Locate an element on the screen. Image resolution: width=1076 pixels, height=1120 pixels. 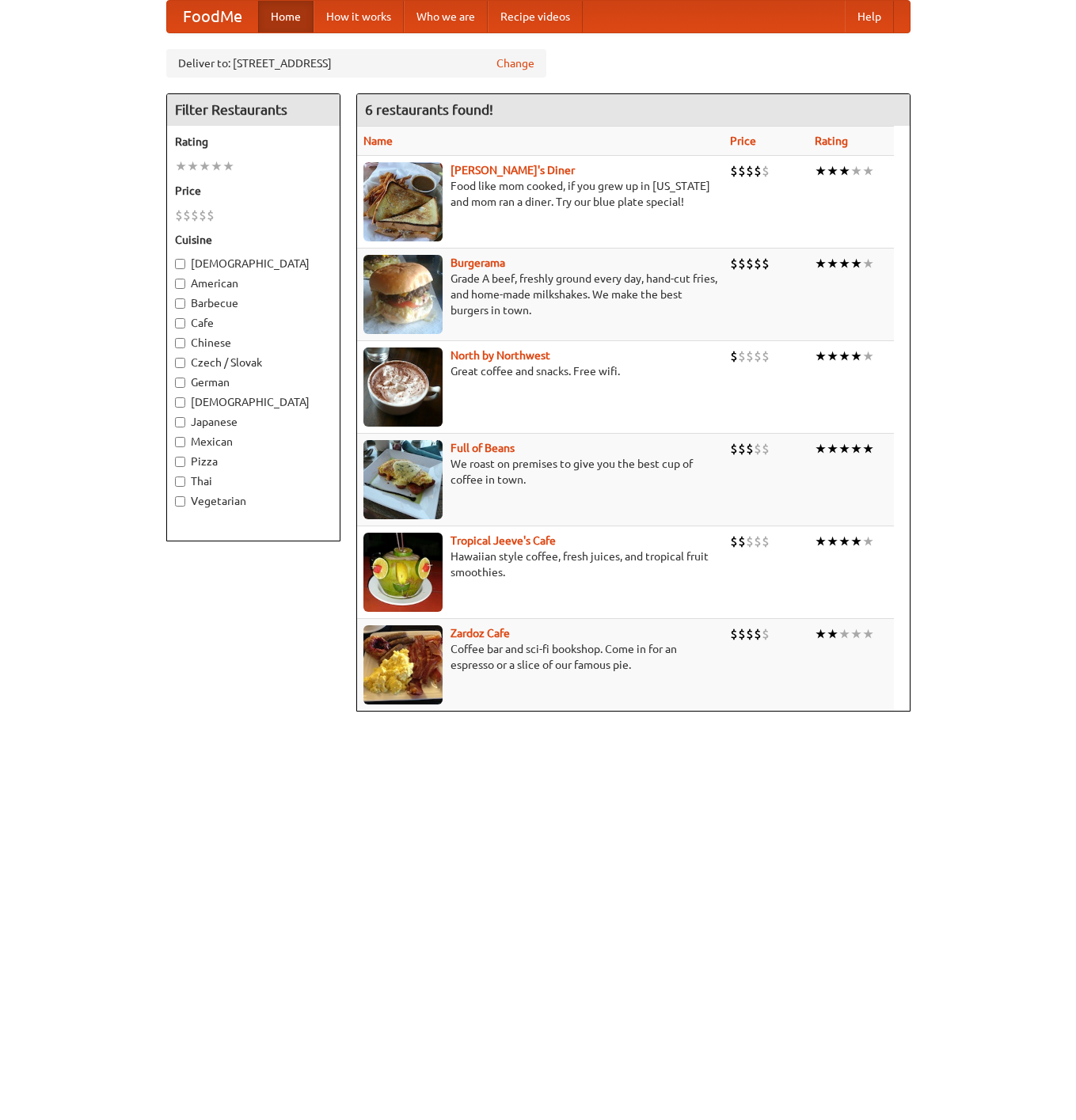
a: Who we are is located at coordinates (446, 16).